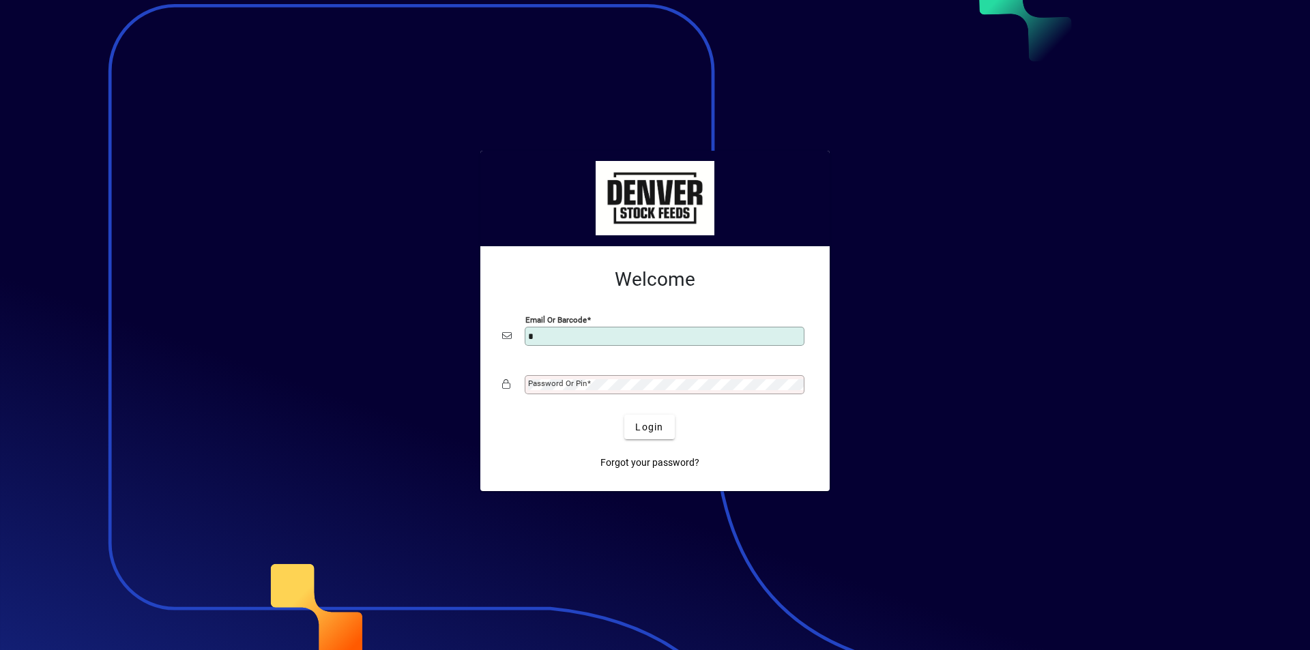  What do you see at coordinates (655, 280) in the screenshot?
I see `h2: Welcome` at bounding box center [655, 280].